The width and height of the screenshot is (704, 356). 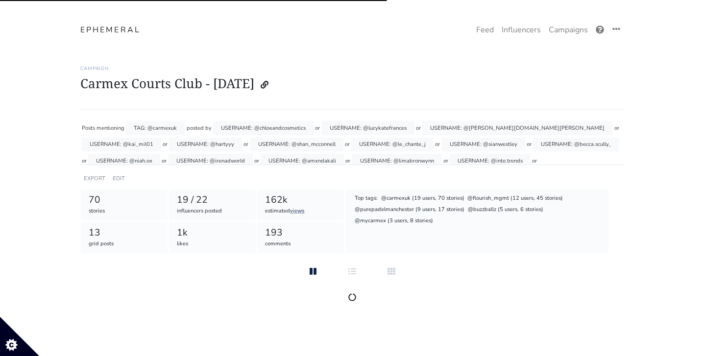 What do you see at coordinates (300, 200) in the screenshot?
I see `div: 162k` at bounding box center [300, 200].